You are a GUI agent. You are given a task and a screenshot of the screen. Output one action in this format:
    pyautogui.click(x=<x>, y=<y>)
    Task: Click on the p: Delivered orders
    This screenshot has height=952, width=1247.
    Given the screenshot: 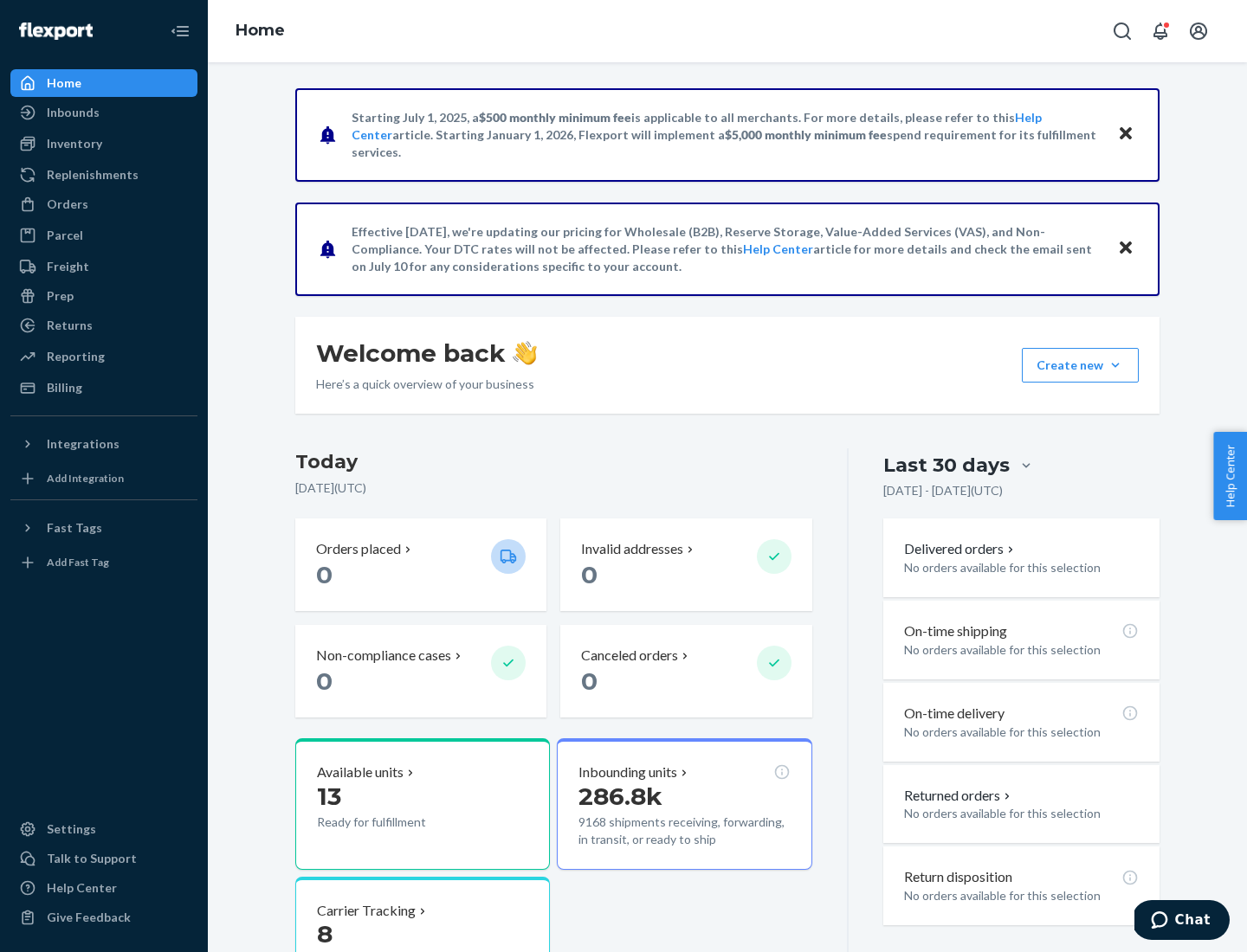 What is the action you would take?
    pyautogui.click(x=960, y=549)
    